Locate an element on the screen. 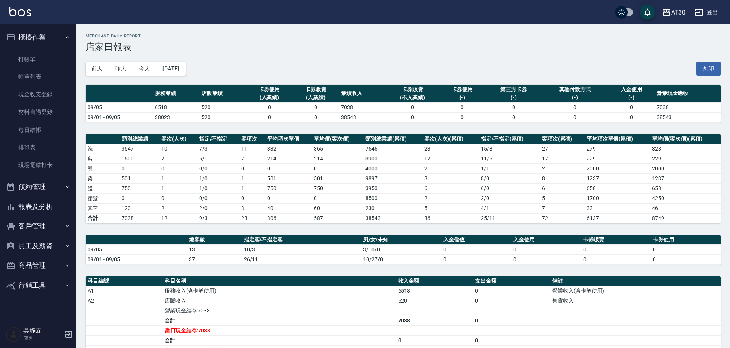 The height and width of the screenshot is (348, 730). a: 現場電腦打卡 is located at coordinates (38, 165).